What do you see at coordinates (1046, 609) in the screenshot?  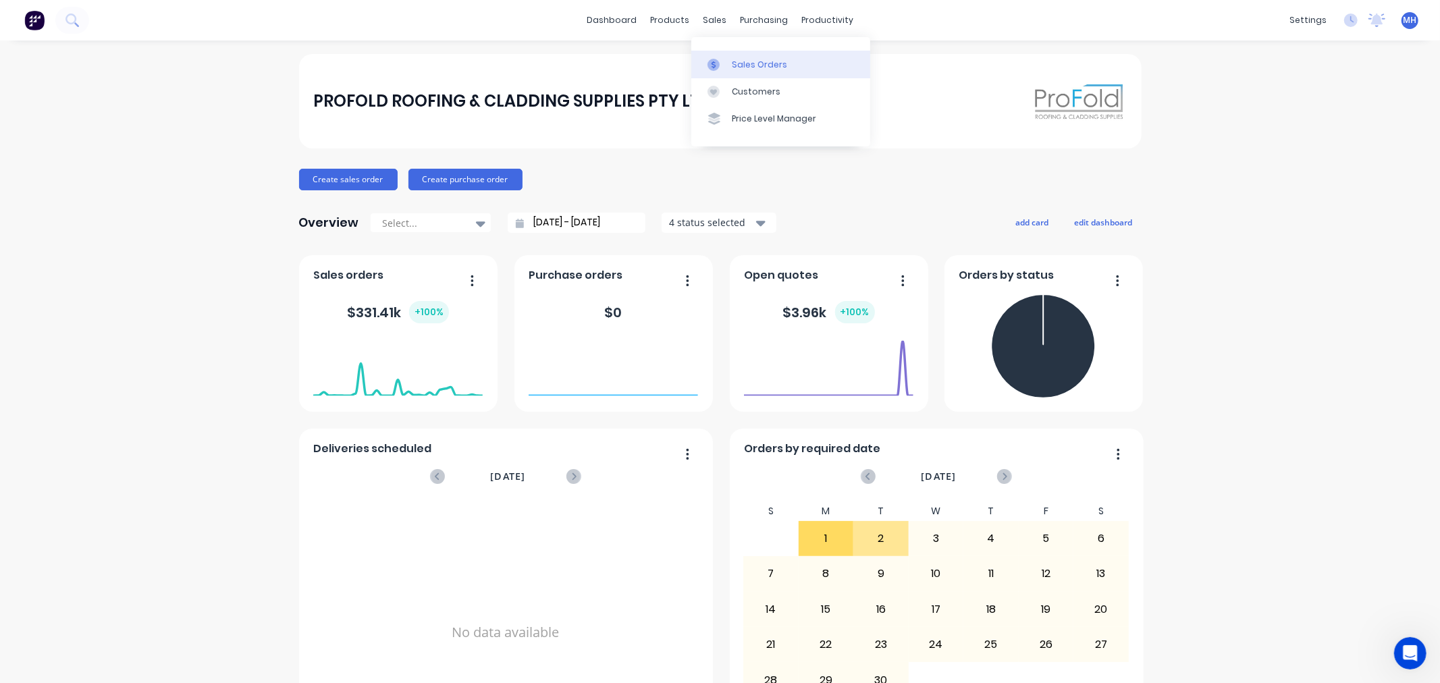 I see `div: 19` at bounding box center [1046, 609].